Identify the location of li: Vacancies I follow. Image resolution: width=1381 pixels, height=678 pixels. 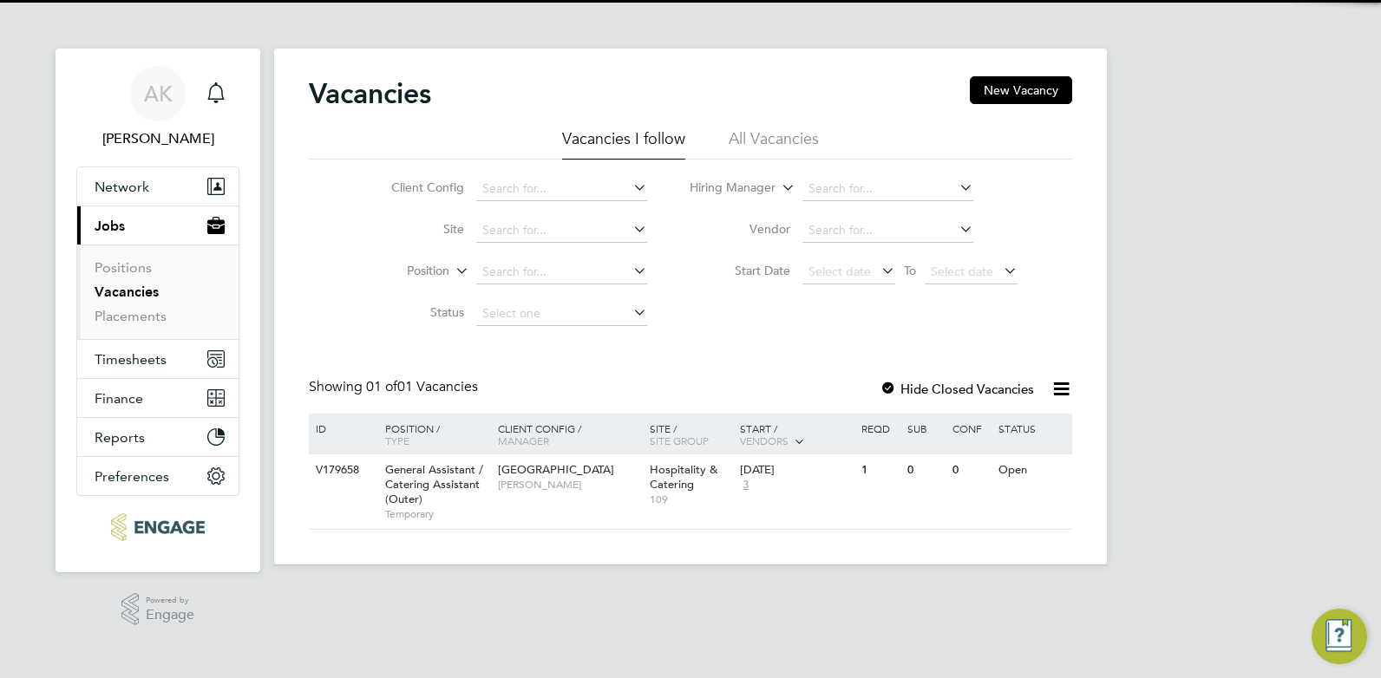
(624, 144).